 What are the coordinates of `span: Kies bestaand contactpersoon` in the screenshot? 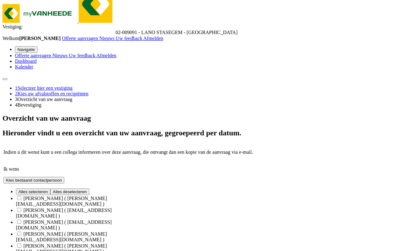 It's located at (34, 180).